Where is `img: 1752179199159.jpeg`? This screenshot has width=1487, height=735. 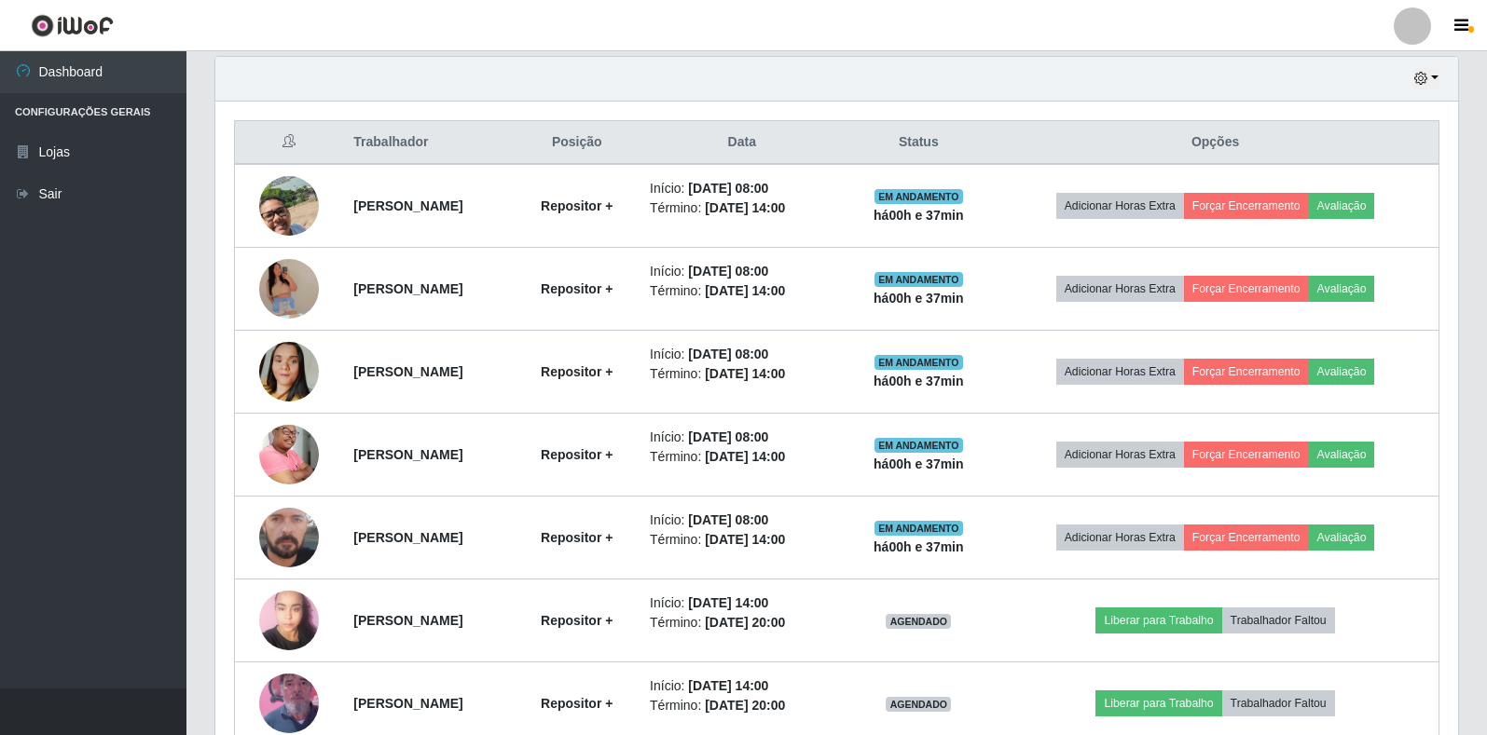
img: 1752179199159.jpeg is located at coordinates (289, 455).